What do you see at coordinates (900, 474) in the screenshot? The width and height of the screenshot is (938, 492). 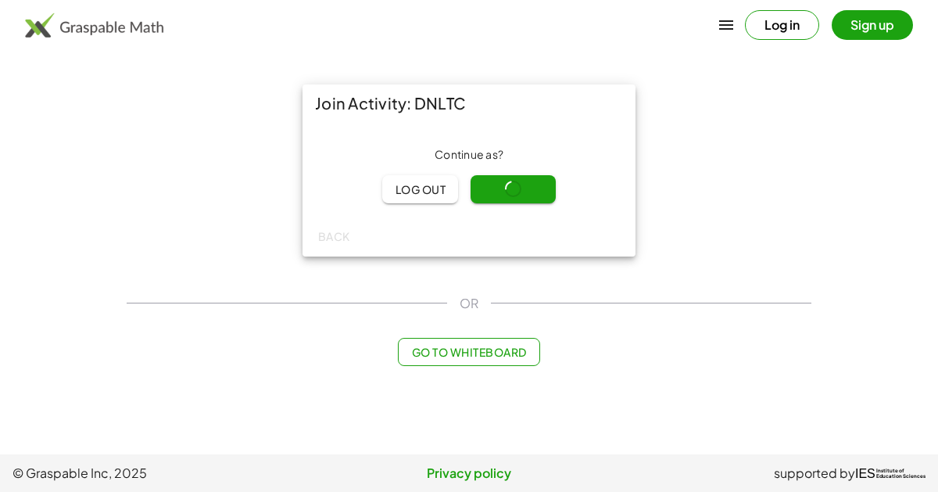 I see `span: Institute of Education Sciences` at bounding box center [900, 474].